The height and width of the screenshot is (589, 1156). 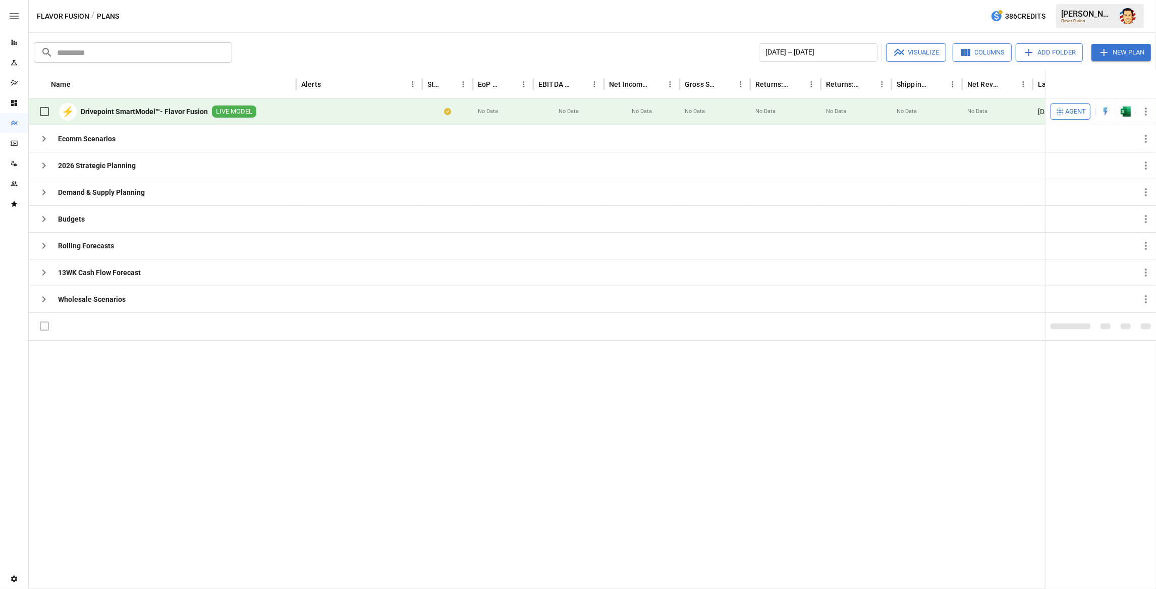 What do you see at coordinates (882, 84) in the screenshot?
I see `button: Returns: Retail column menu` at bounding box center [882, 84].